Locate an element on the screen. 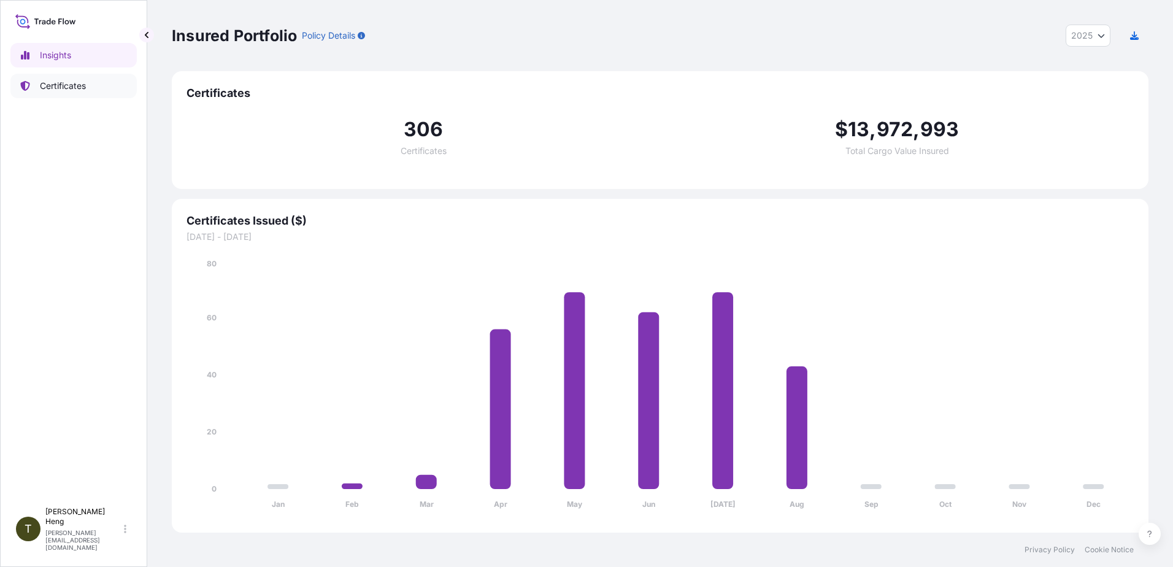  p: Insured Portfolio is located at coordinates (234, 36).